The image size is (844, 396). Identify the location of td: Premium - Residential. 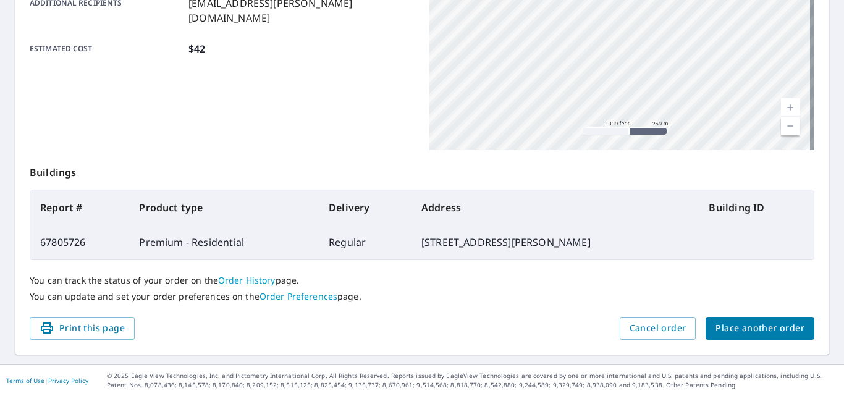
(224, 242).